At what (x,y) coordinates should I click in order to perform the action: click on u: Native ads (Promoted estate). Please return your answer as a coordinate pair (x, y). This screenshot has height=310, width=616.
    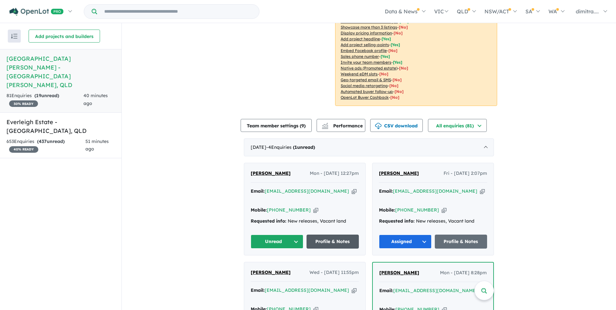
    Looking at the image, I should click on (369, 68).